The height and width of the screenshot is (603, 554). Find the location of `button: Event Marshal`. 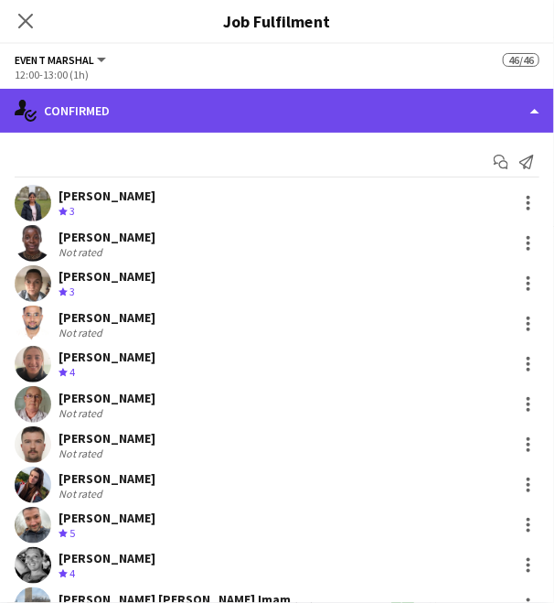

button: Event Marshal is located at coordinates (61, 59).